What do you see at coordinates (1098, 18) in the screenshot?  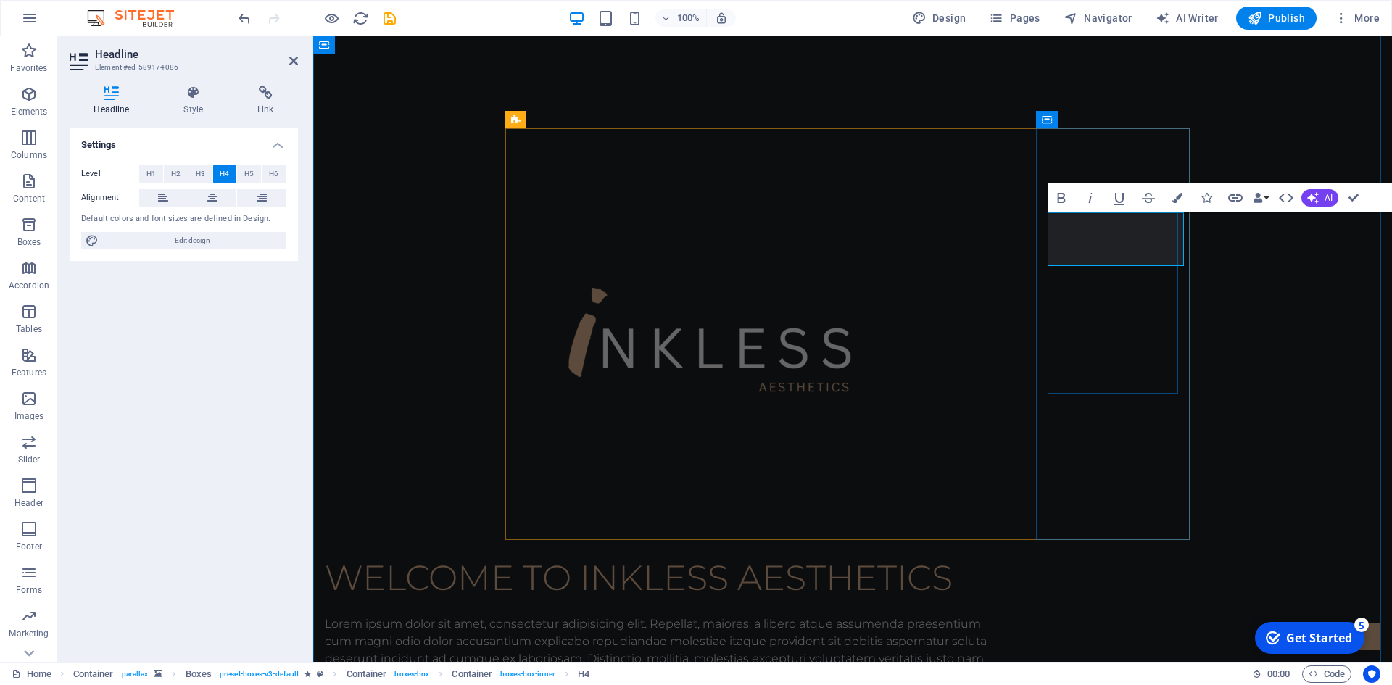 I see `span: Navigator` at bounding box center [1098, 18].